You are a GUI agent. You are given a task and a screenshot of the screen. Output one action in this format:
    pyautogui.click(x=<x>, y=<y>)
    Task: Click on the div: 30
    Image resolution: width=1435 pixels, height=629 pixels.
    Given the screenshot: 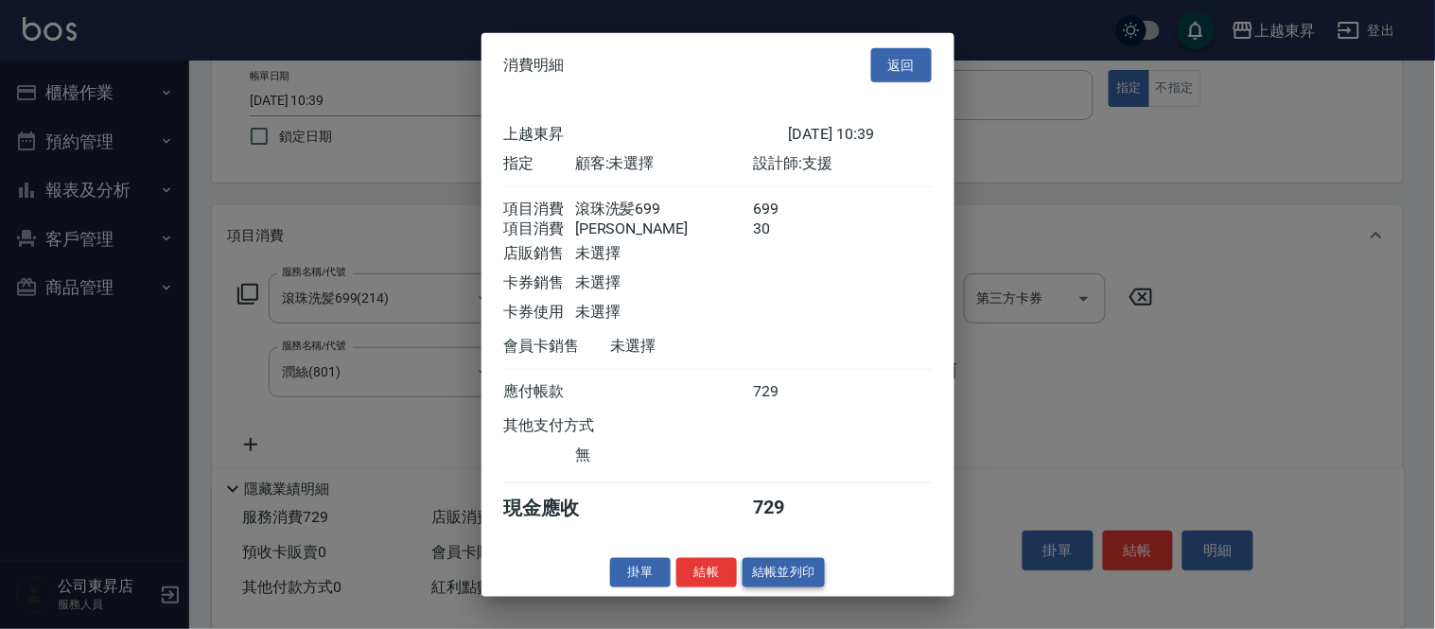 What is the action you would take?
    pyautogui.click(x=788, y=229)
    